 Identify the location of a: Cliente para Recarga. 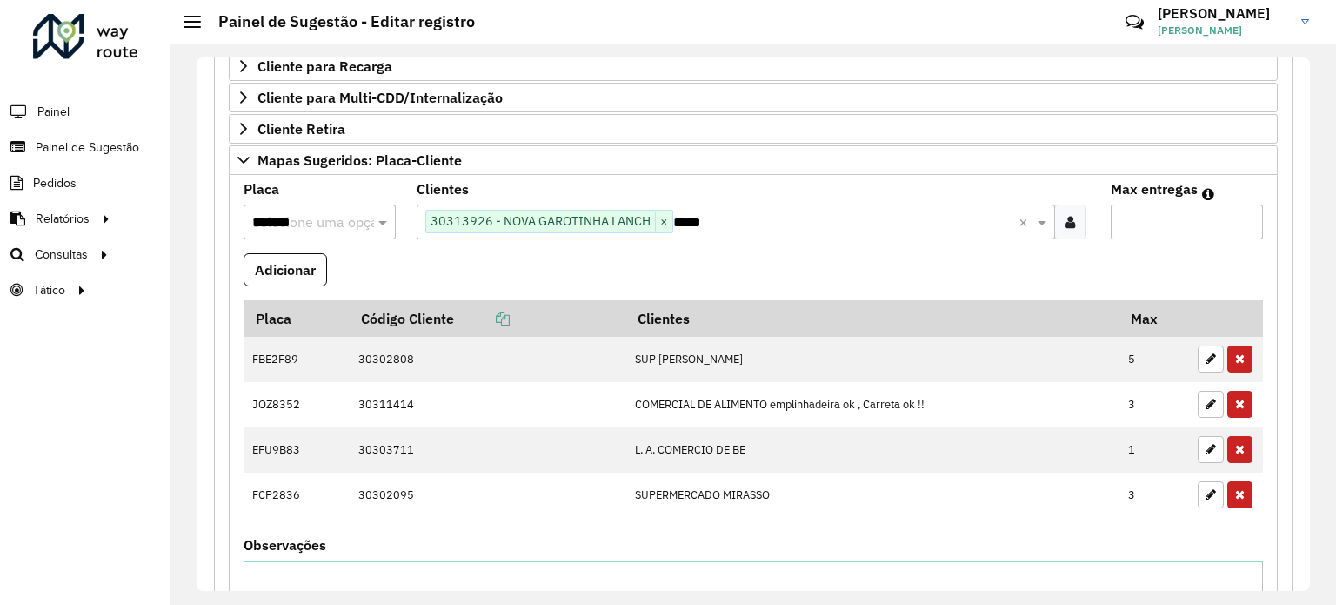
(753, 66).